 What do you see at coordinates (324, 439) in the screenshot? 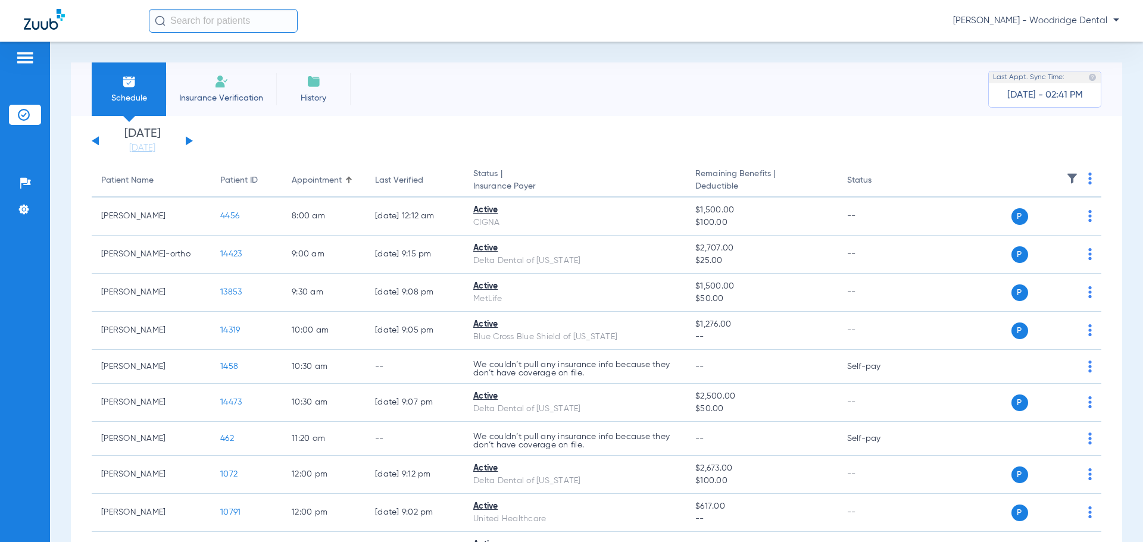
I see `td: 11:20 AM` at bounding box center [324, 439].